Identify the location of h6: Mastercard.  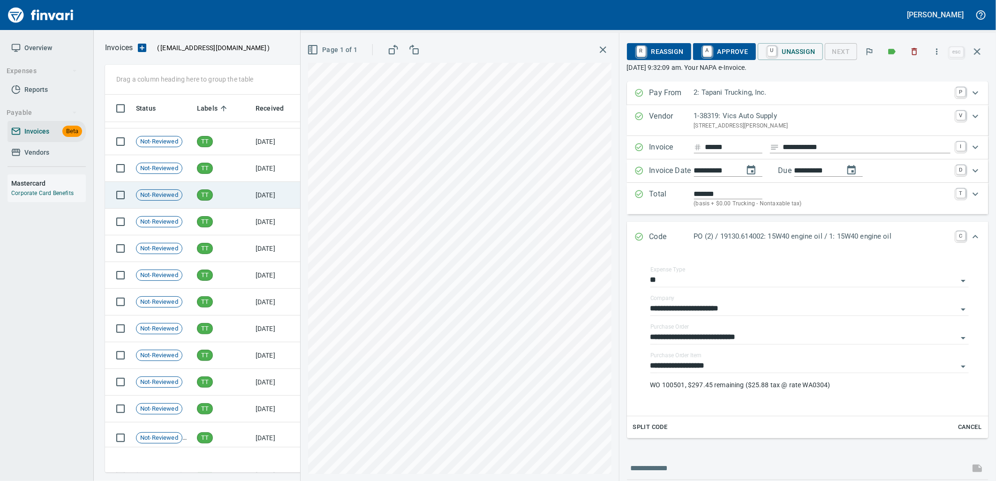
(48, 183).